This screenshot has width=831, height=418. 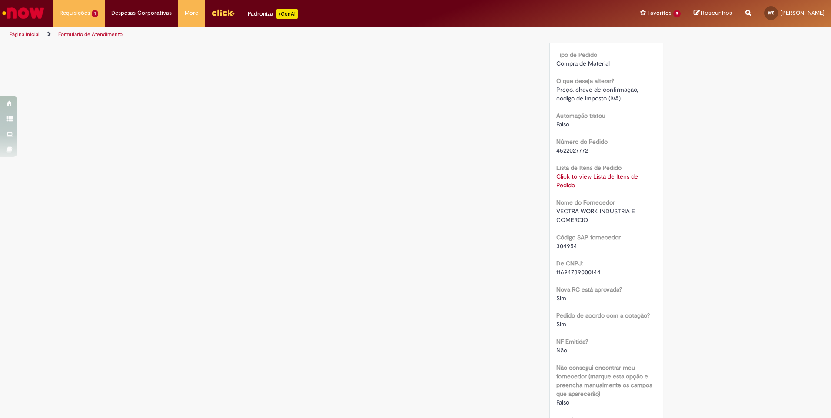 What do you see at coordinates (273, 14) in the screenshot?
I see `div: Padroniza` at bounding box center [273, 14].